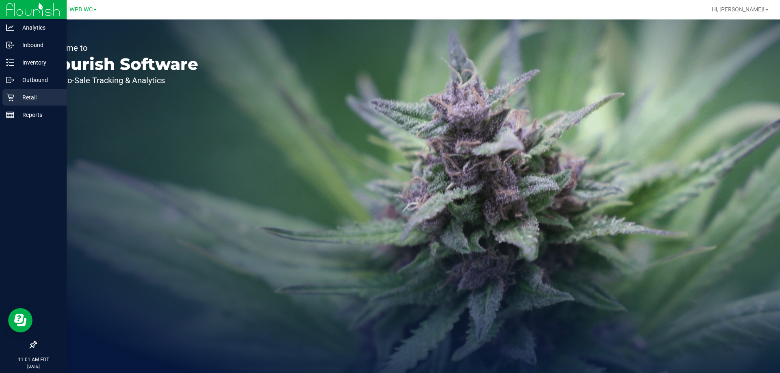 Image resolution: width=780 pixels, height=373 pixels. What do you see at coordinates (121, 64) in the screenshot?
I see `p: Flourish Software` at bounding box center [121, 64].